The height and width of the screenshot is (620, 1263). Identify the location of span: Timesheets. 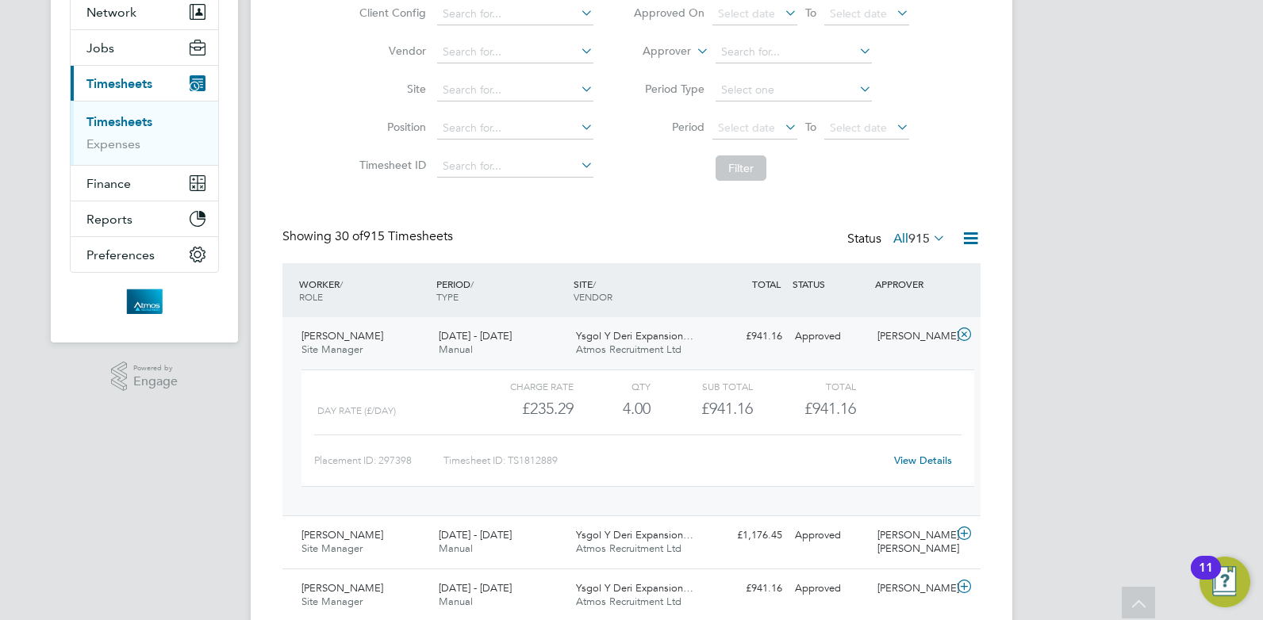
(119, 83).